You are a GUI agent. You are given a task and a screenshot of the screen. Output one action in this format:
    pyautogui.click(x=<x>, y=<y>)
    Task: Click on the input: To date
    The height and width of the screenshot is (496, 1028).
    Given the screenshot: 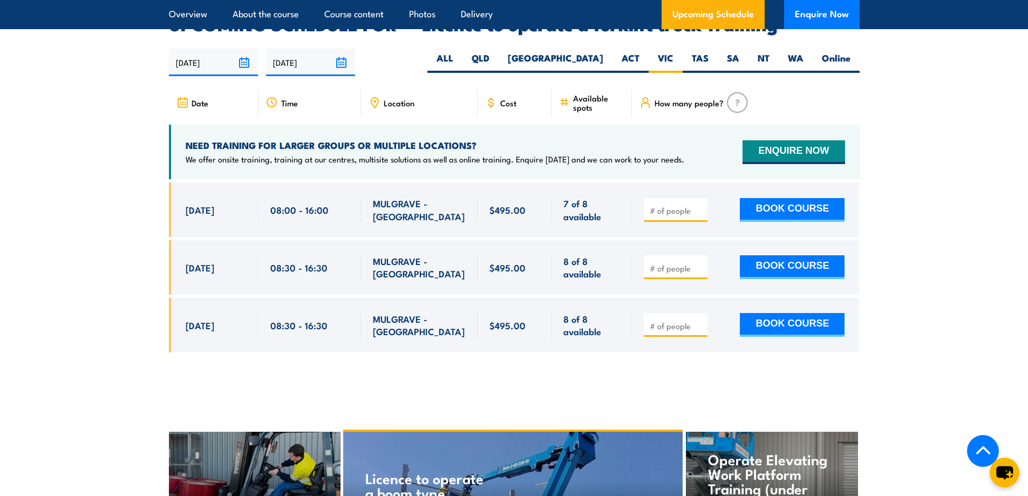 What is the action you would take?
    pyautogui.click(x=310, y=62)
    